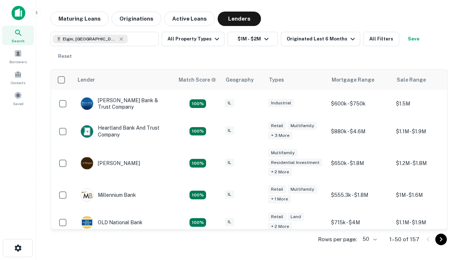  I want to click on a: Search, so click(18, 35).